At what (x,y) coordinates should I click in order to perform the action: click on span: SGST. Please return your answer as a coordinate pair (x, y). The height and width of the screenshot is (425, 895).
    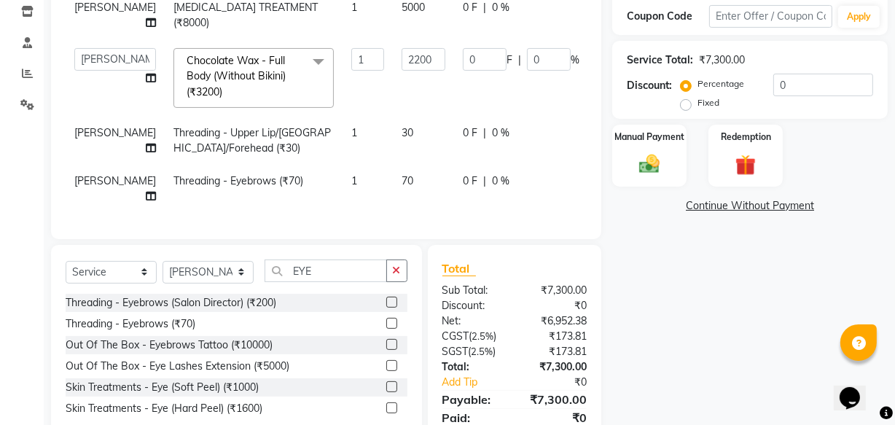
    Looking at the image, I should click on (456, 351).